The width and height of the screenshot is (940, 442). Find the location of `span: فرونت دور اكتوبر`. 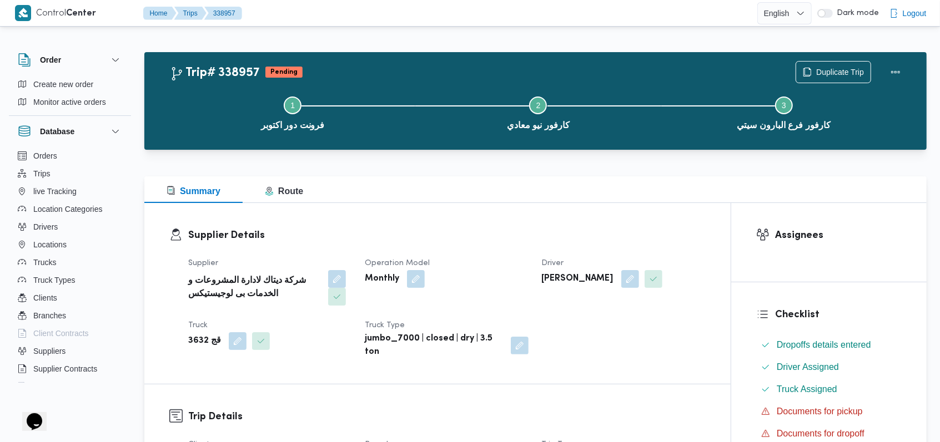

span: فرونت دور اكتوبر is located at coordinates (293, 125).